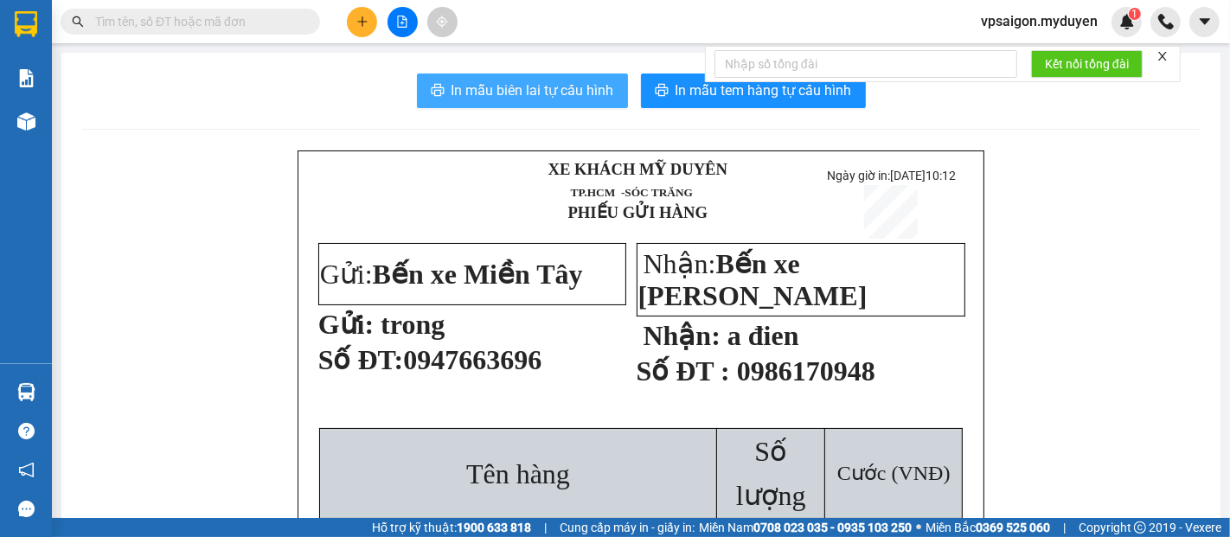 This screenshot has height=537, width=1230. Describe the element at coordinates (518, 474) in the screenshot. I see `span: Tên hàng` at that location.